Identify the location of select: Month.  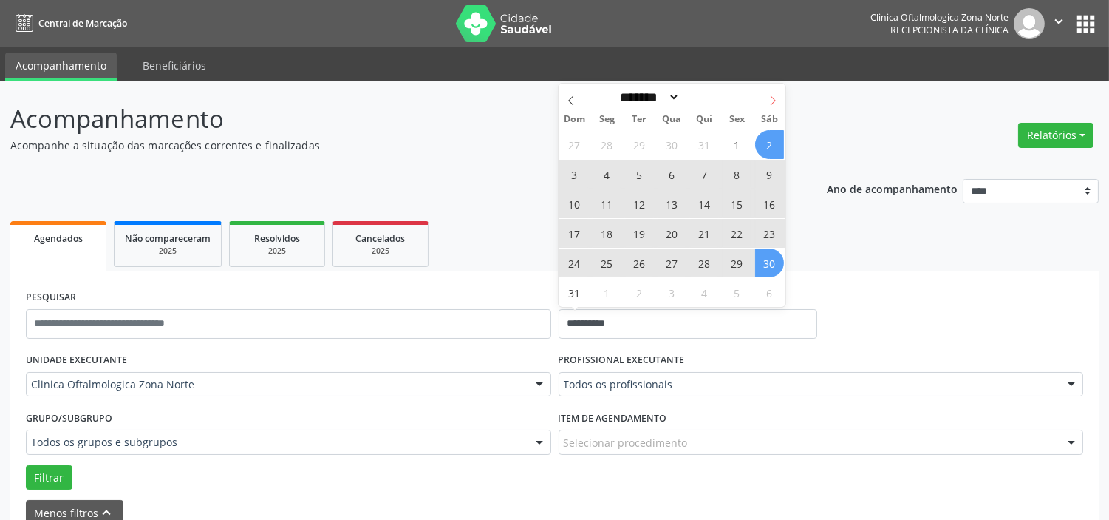
(648, 97).